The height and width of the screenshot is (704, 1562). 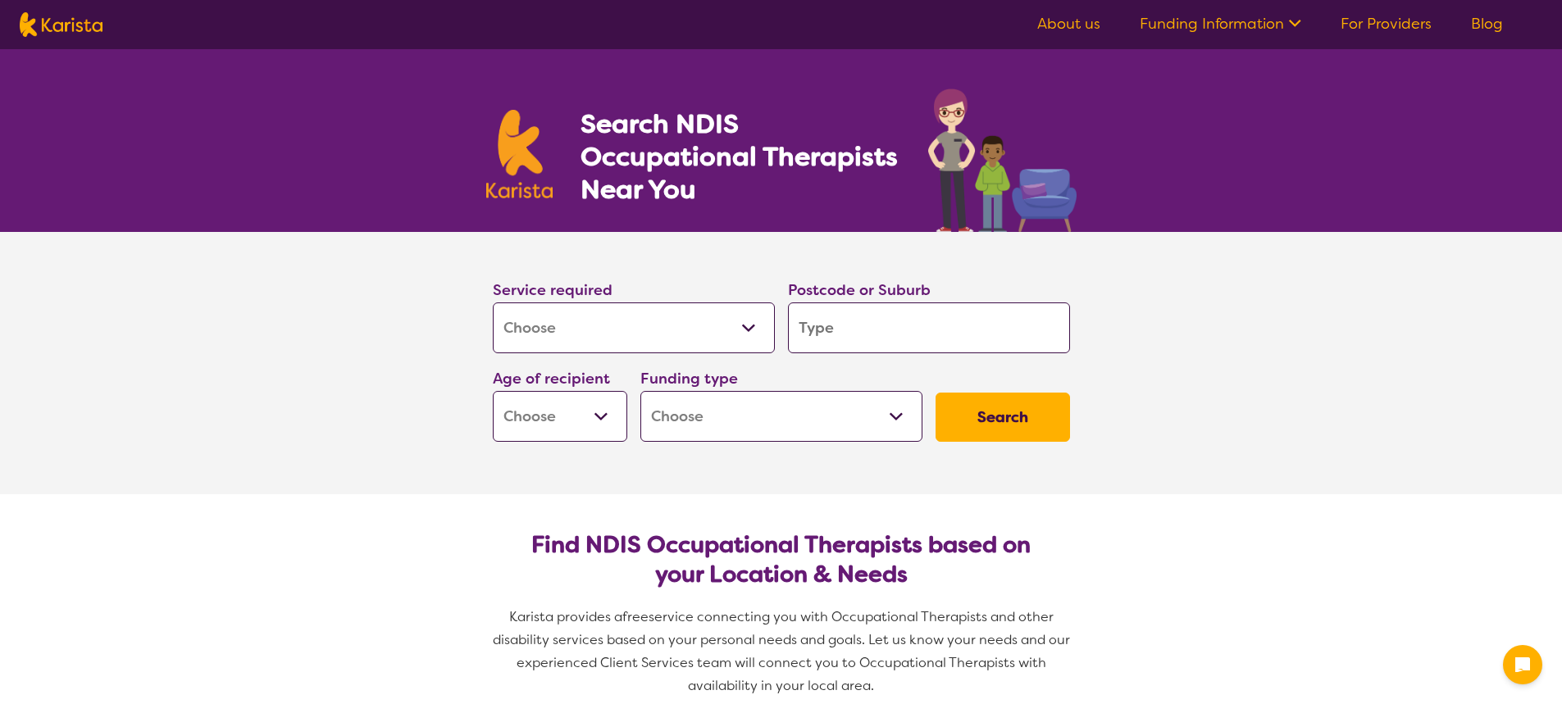 What do you see at coordinates (859, 290) in the screenshot?
I see `label: Postcode or Suburb` at bounding box center [859, 290].